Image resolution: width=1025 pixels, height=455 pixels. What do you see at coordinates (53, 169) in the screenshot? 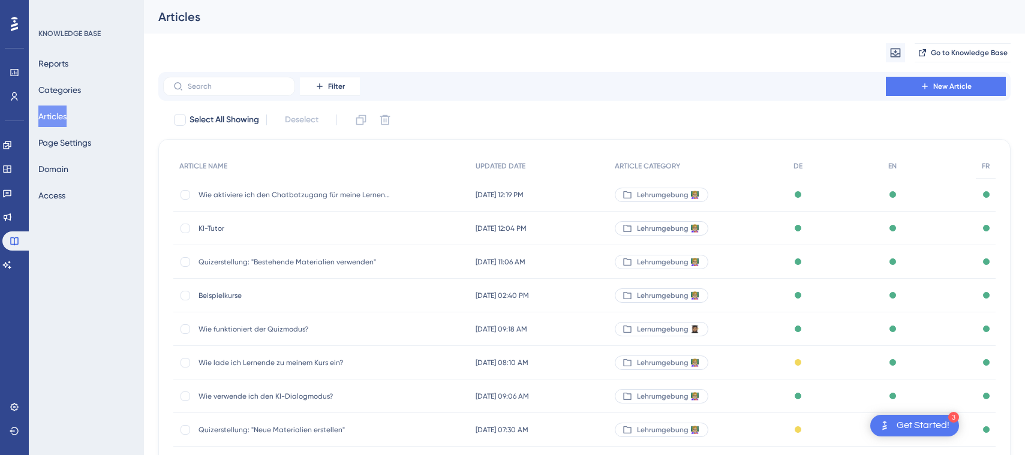
I see `button: Domain` at bounding box center [53, 169].